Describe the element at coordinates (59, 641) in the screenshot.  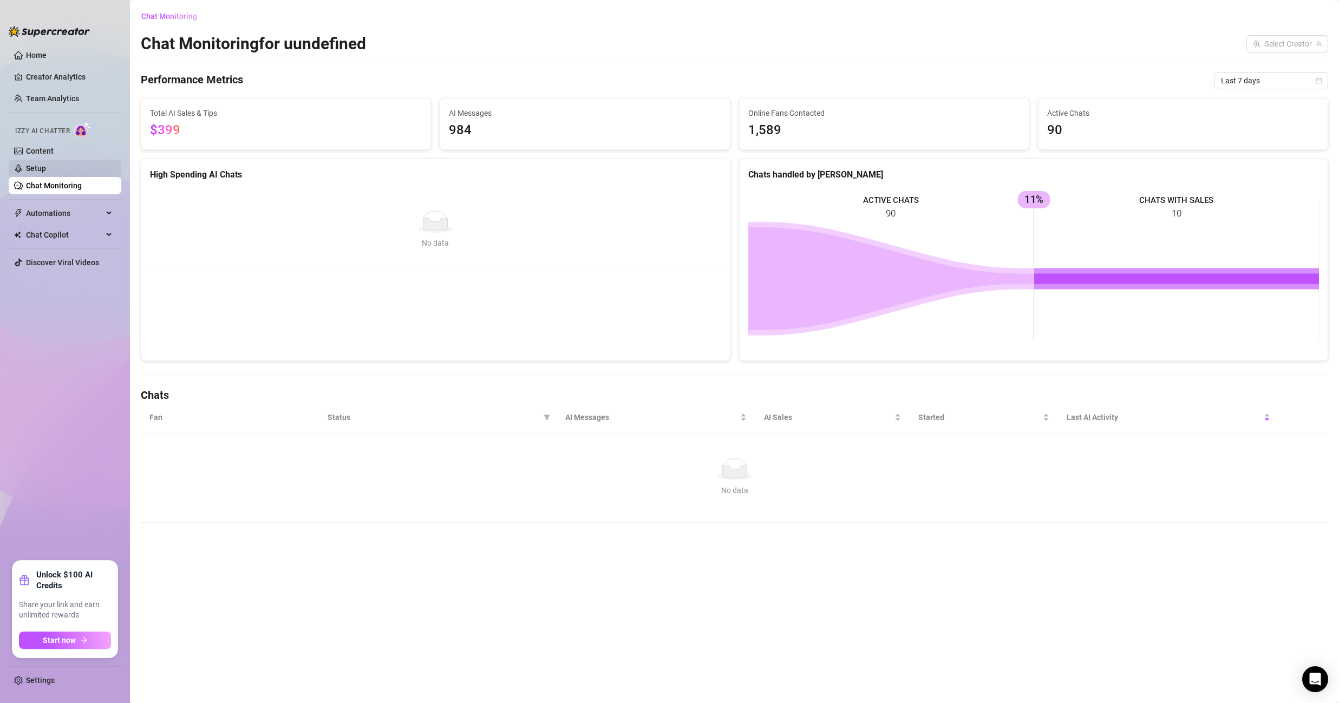
I see `span: Start now` at that location.